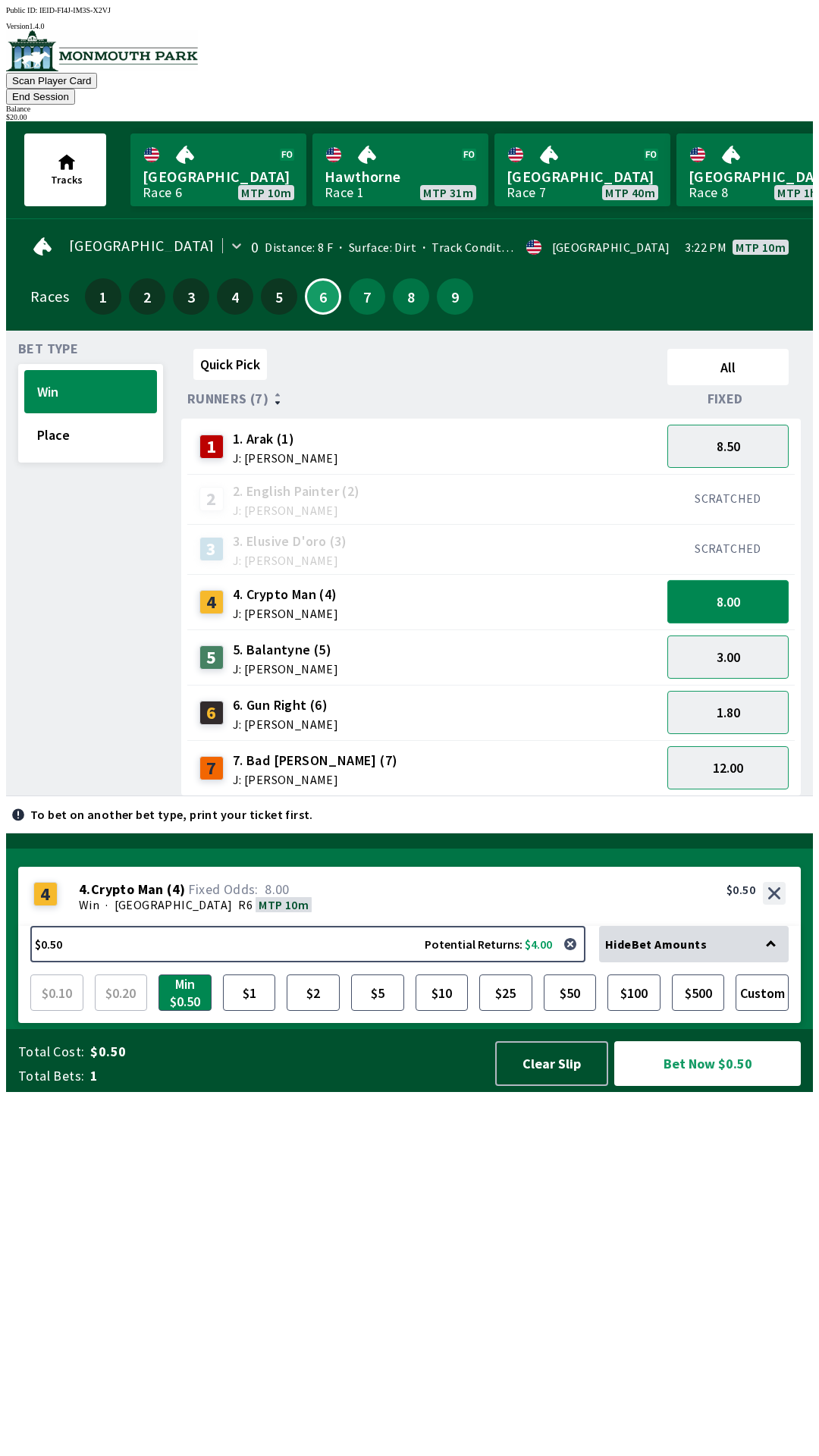 The height and width of the screenshot is (1456, 819). I want to click on span: 4. Crypto Man (4), so click(285, 594).